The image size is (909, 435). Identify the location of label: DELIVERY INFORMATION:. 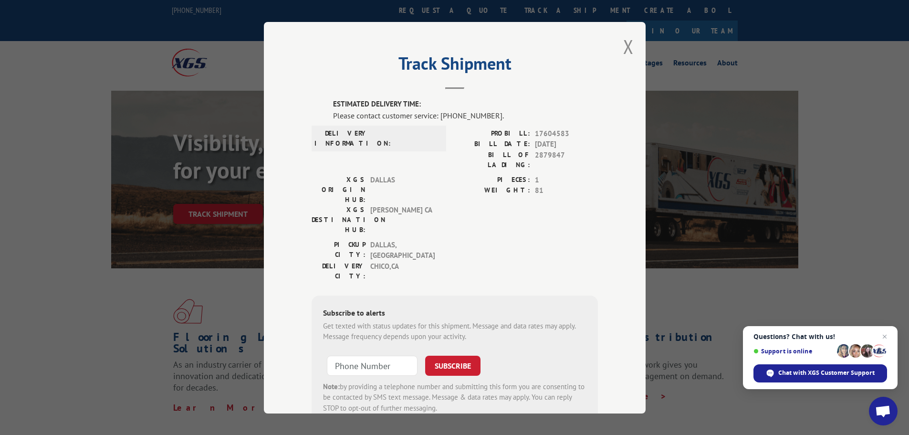
(341, 138).